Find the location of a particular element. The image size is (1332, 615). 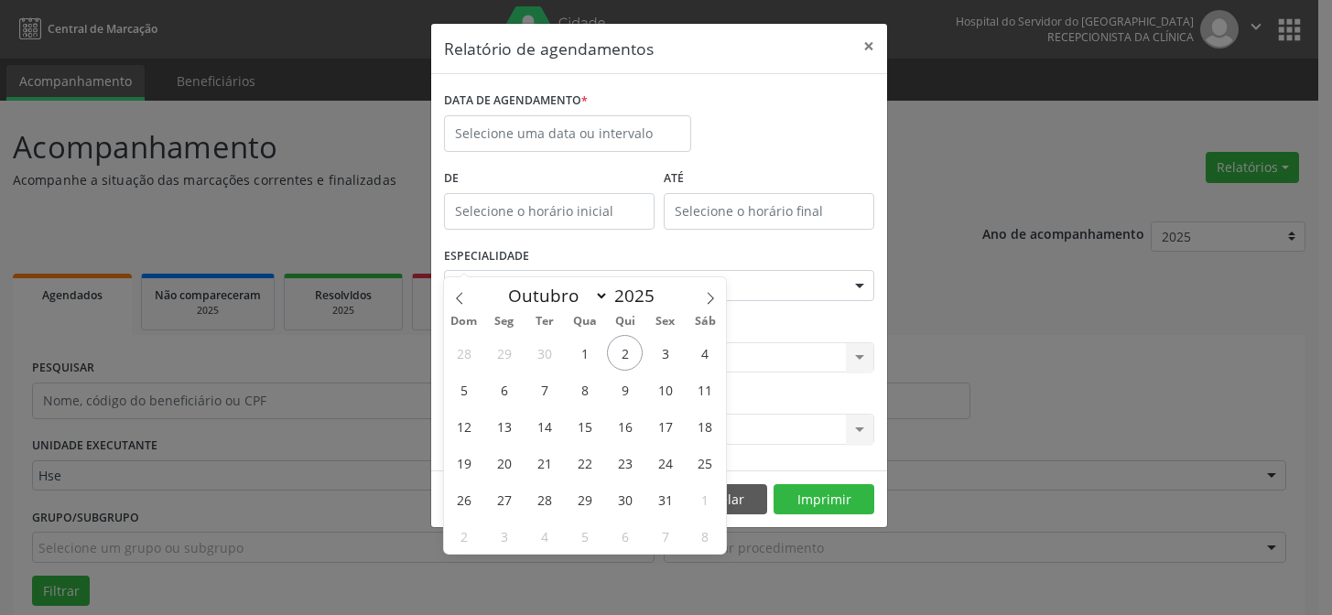

span: Outubro 6, 2025 is located at coordinates (503, 389).